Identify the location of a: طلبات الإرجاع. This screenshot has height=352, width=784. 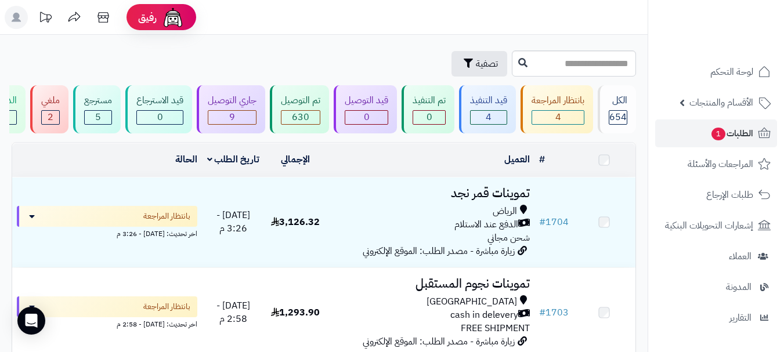
(716, 195).